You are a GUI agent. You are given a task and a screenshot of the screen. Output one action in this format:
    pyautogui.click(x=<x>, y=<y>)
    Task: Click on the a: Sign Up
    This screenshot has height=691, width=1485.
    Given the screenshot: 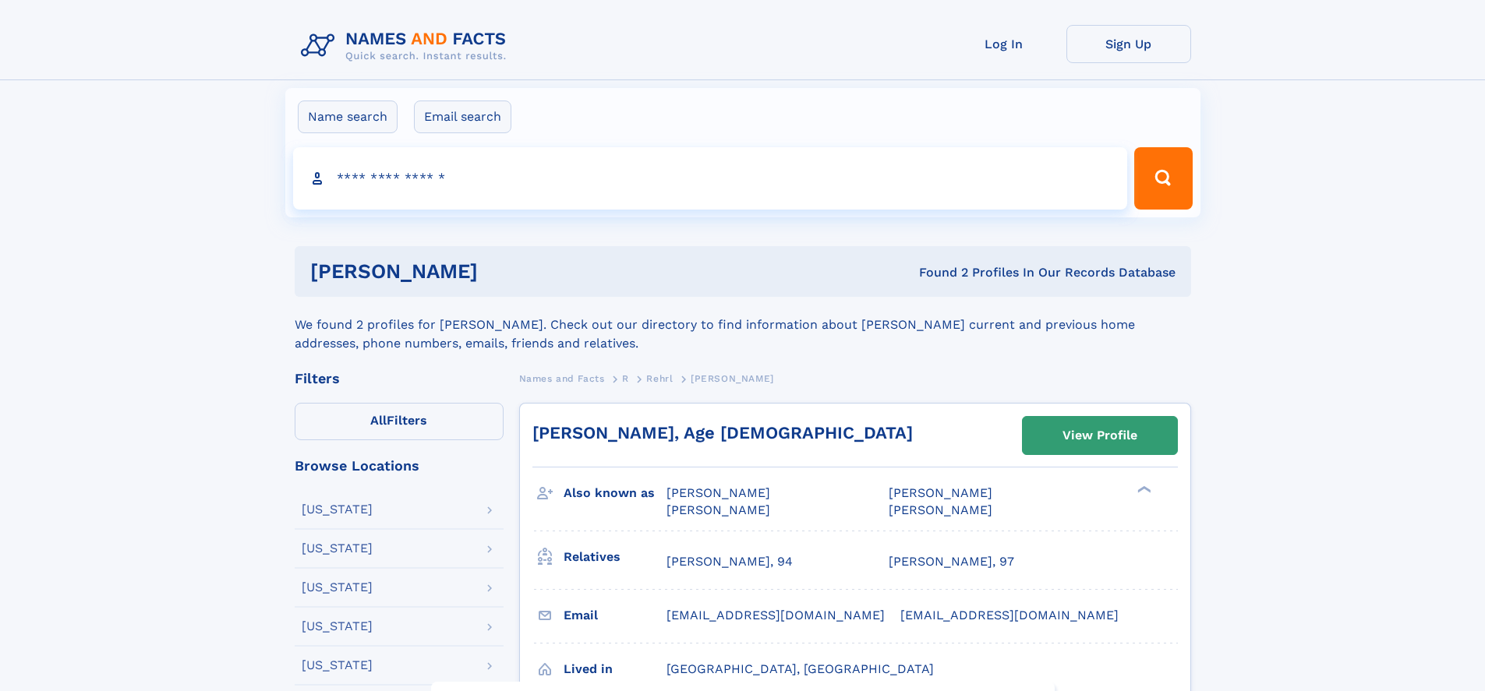 What is the action you would take?
    pyautogui.click(x=1129, y=44)
    